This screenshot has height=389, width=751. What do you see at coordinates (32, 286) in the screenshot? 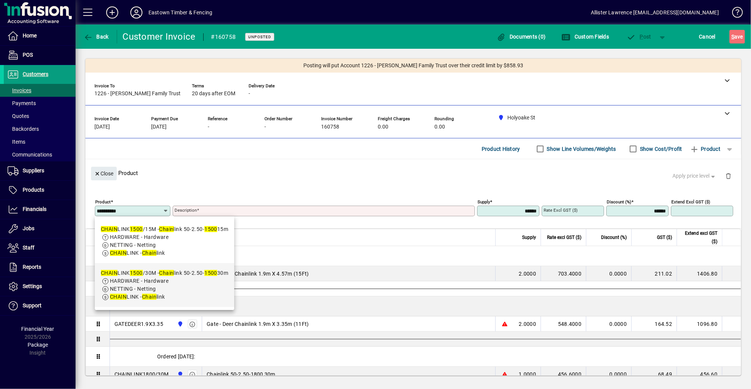
I see `span: Settings` at bounding box center [32, 286].